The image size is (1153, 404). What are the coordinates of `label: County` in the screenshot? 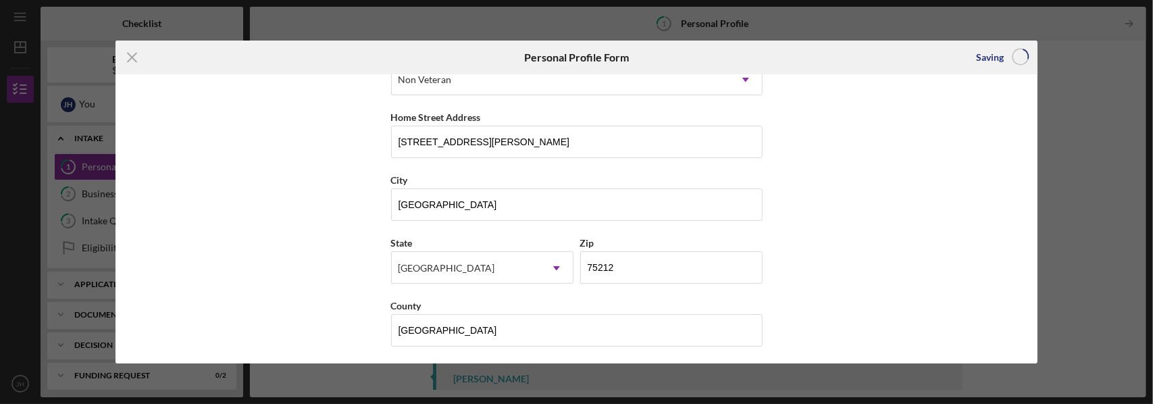 It's located at (406, 305).